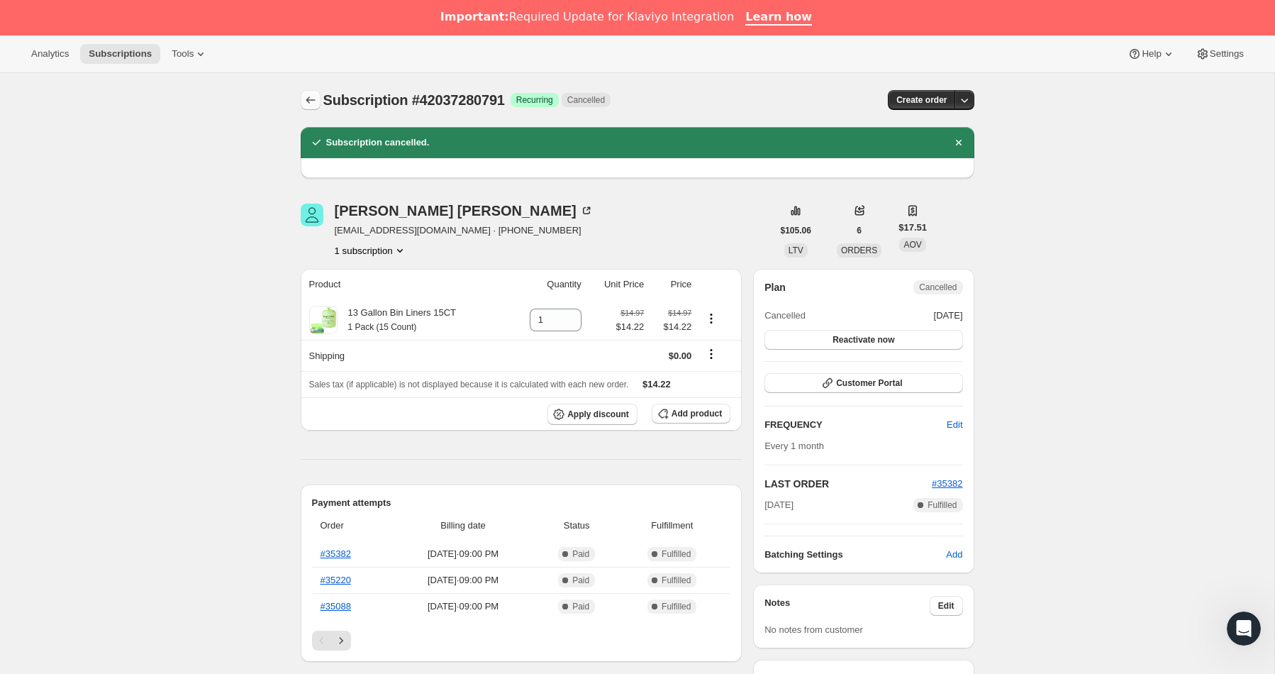  Describe the element at coordinates (592, 414) in the screenshot. I see `button: Apply discount` at that location.